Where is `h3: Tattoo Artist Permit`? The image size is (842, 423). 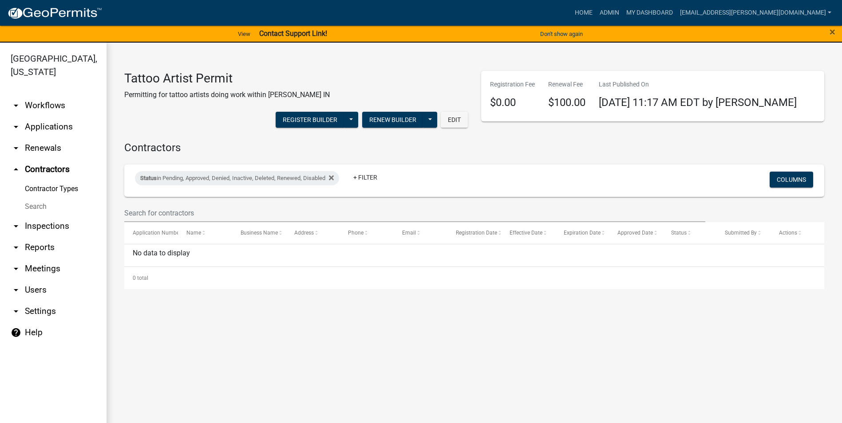
h3: Tattoo Artist Permit is located at coordinates (227, 79).